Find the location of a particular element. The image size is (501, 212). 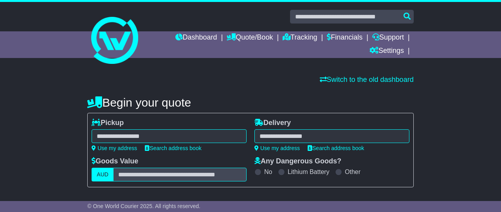

h4: Begin your quote is located at coordinates (250, 102).